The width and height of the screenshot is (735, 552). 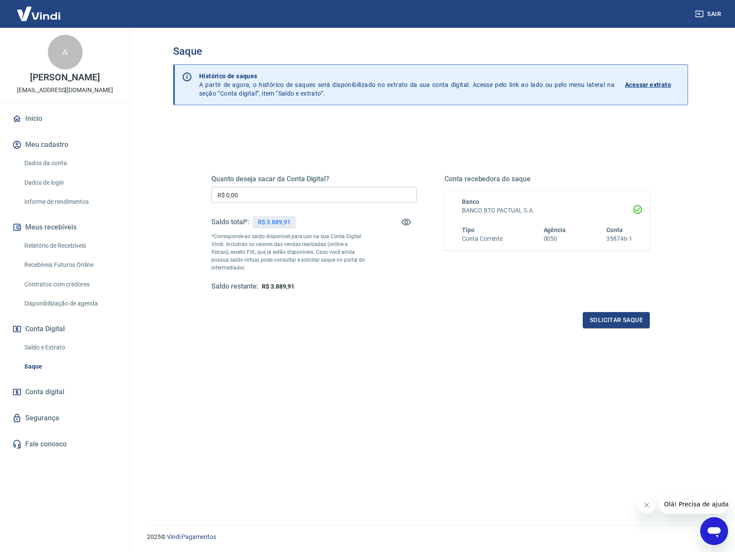 I want to click on button: Solicitar saque, so click(x=616, y=320).